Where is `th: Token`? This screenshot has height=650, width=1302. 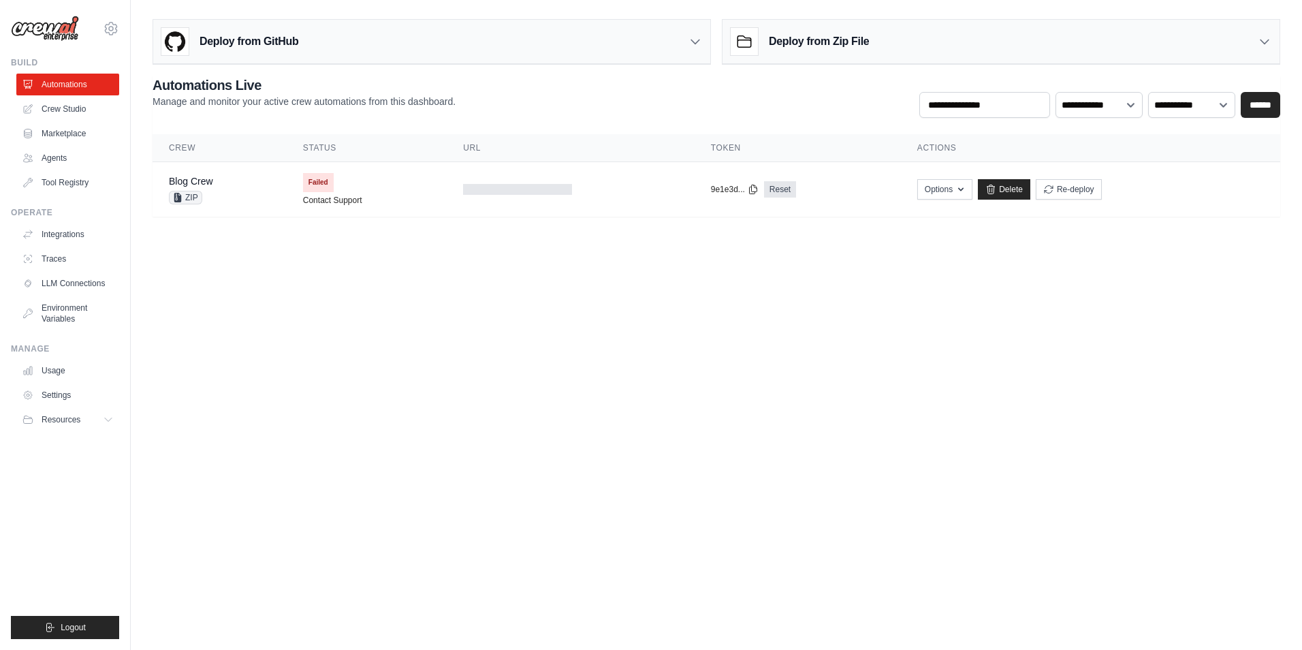 th: Token is located at coordinates (797, 148).